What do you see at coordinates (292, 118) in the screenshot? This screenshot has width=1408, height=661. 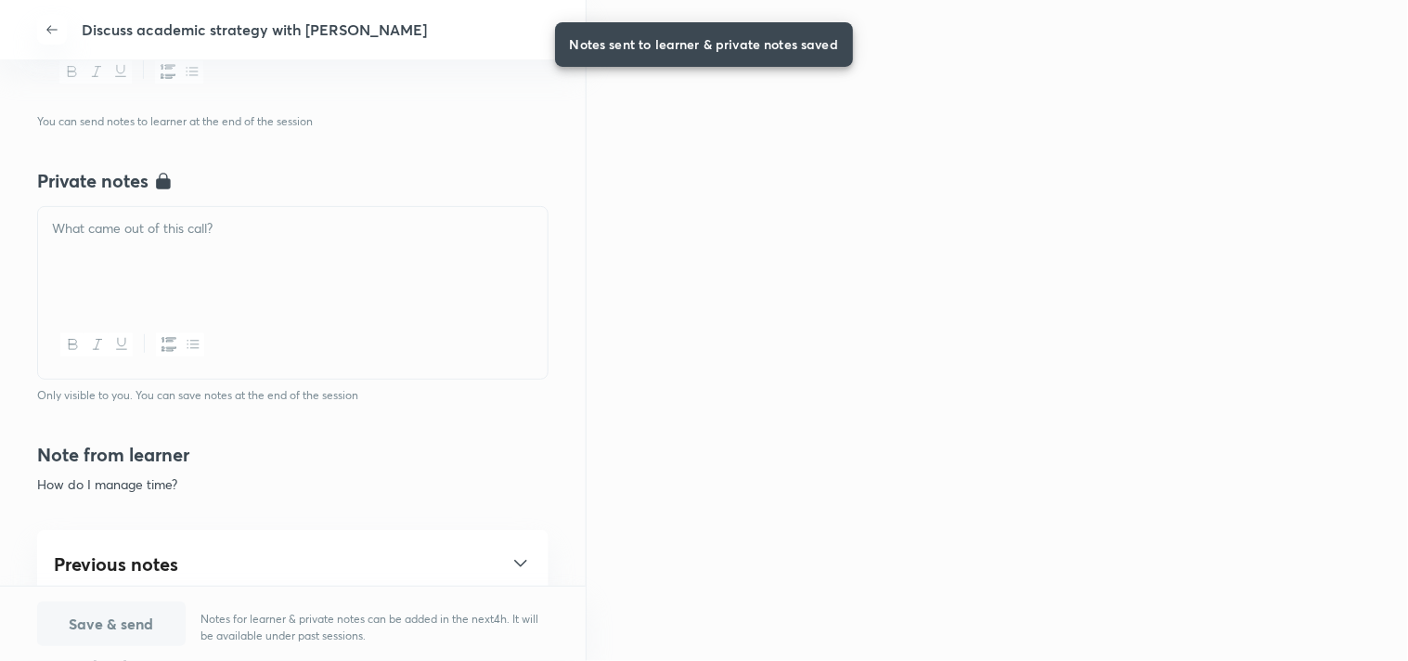 I see `h6: You can send notes to learner at the end of the session` at bounding box center [292, 118].